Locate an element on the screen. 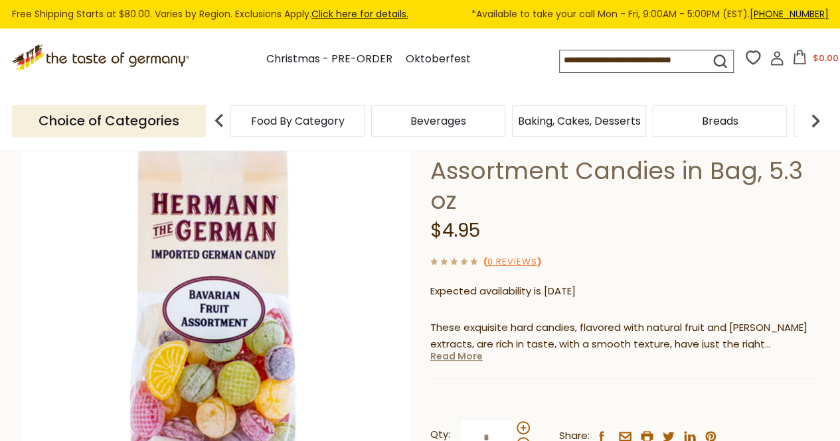 The height and width of the screenshot is (441, 840). a: Christmas - PRE-ORDER is located at coordinates (329, 59).